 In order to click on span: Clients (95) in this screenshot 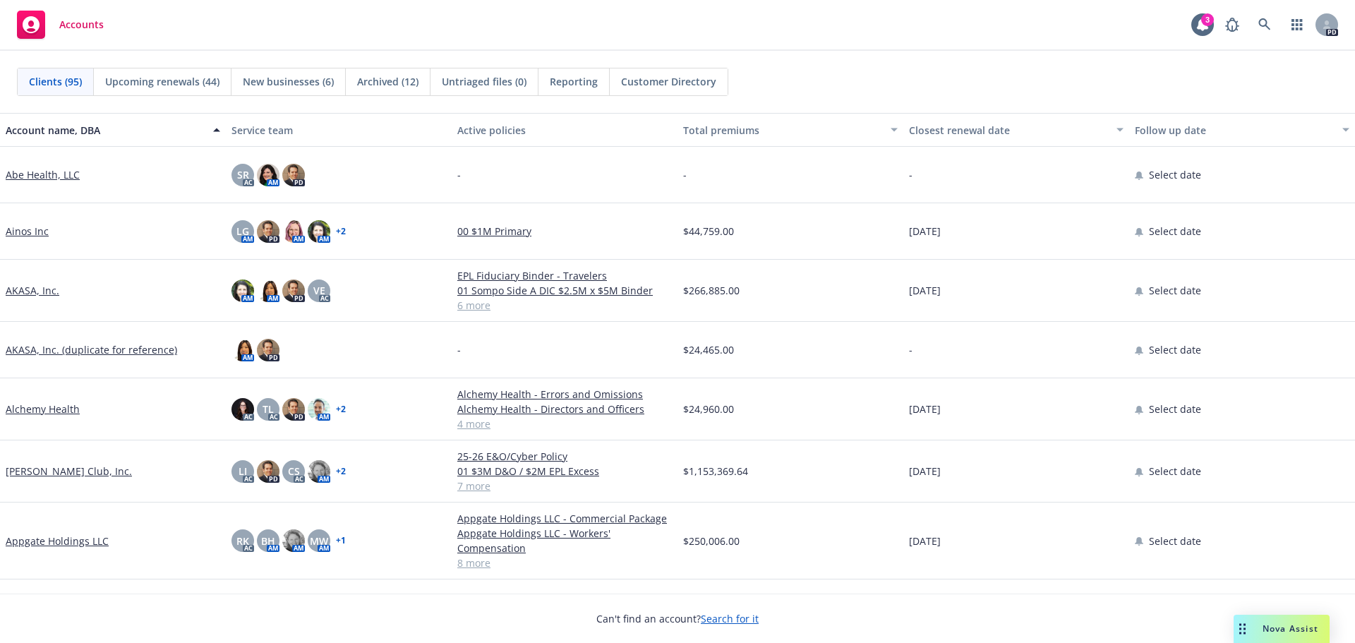, I will do `click(55, 81)`.